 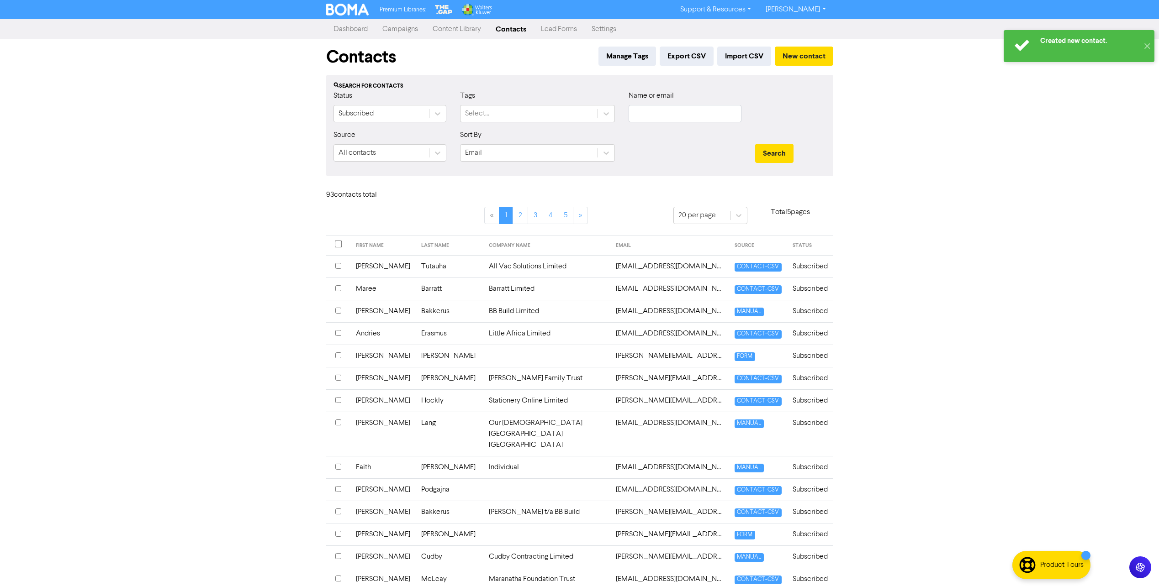 I want to click on td: All Vac Solutions Limited, so click(x=547, y=266).